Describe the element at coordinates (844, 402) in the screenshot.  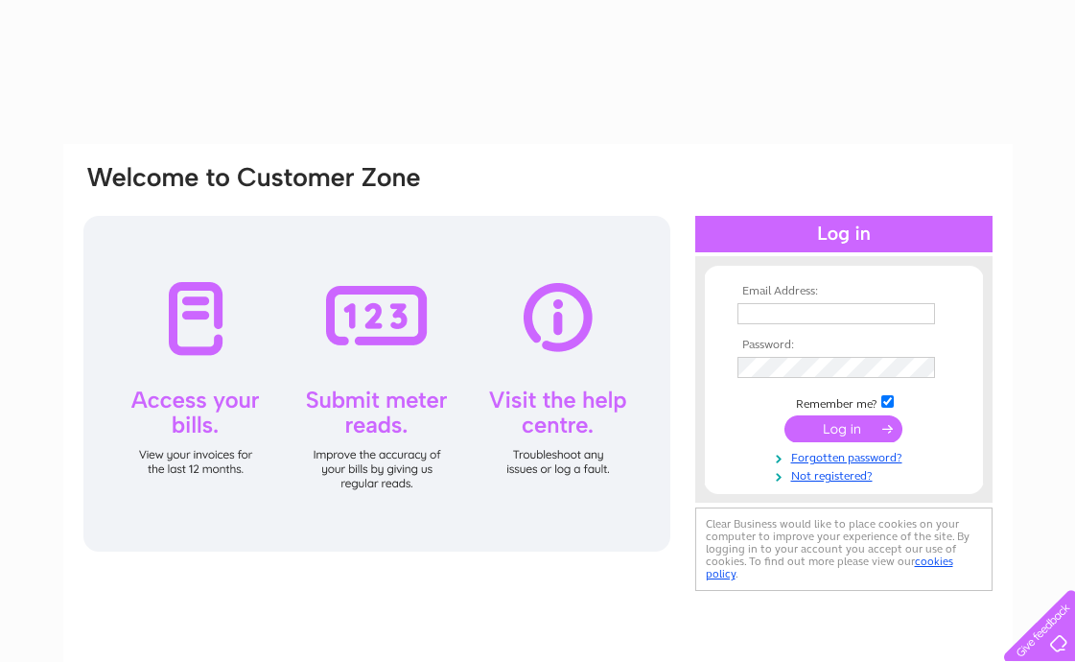
I see `td: Remember me?` at that location.